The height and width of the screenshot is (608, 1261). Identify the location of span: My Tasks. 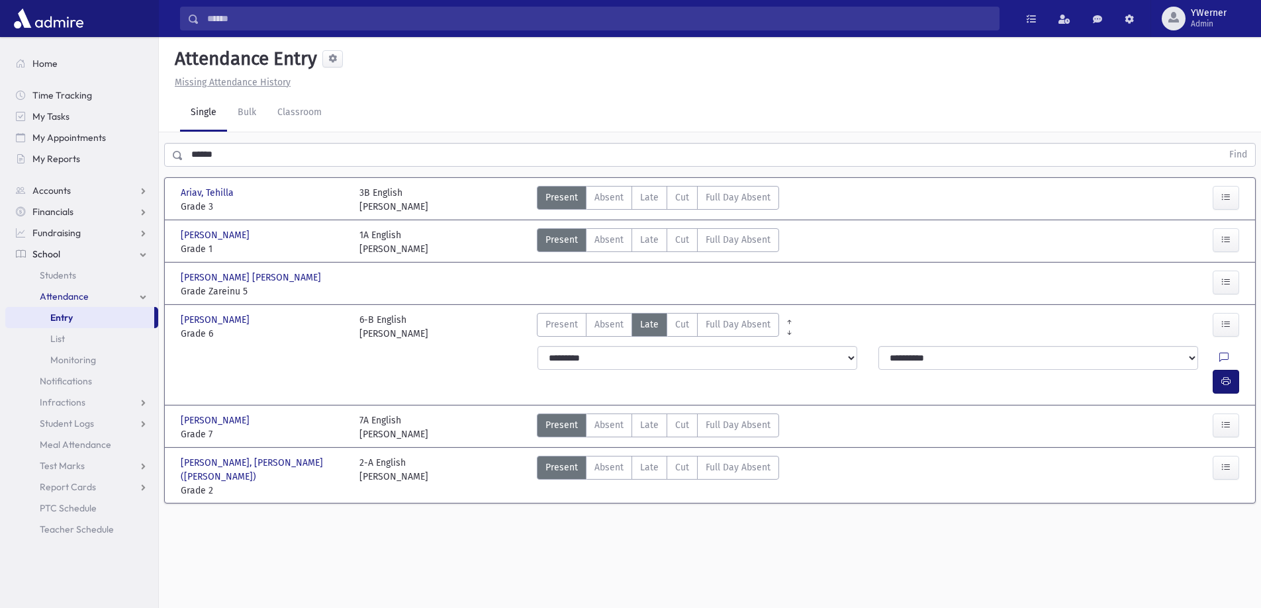
(51, 116).